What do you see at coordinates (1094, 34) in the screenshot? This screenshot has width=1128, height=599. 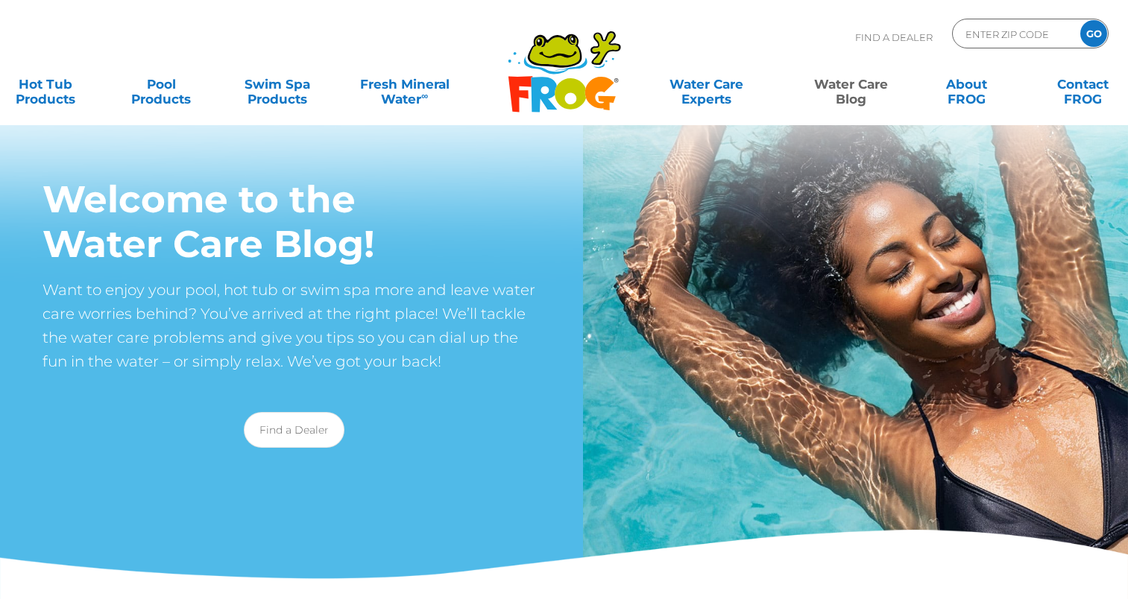 I see `input: GO` at bounding box center [1094, 34].